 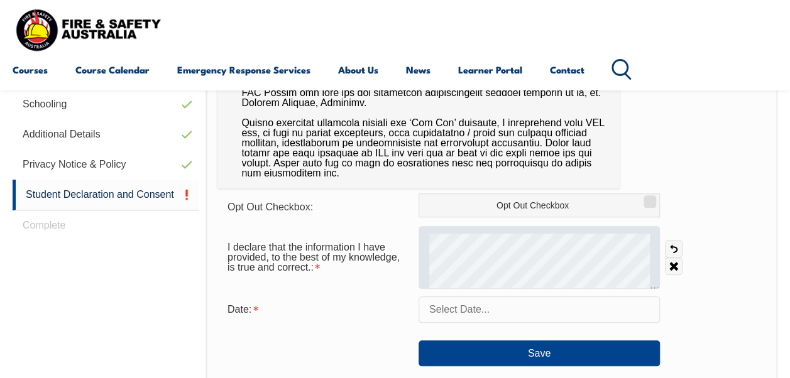 I want to click on a: Learner Portal, so click(x=490, y=70).